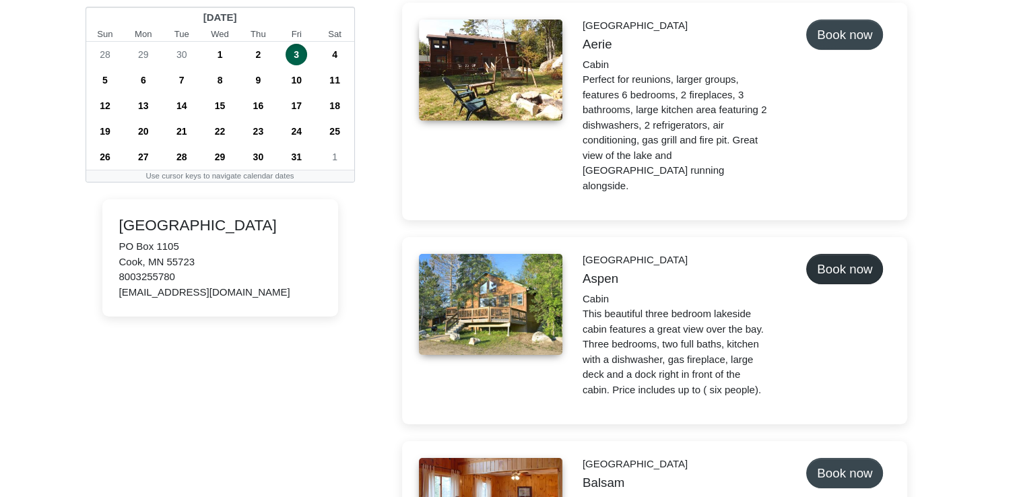 This screenshot has height=497, width=1019. Describe the element at coordinates (335, 131) in the screenshot. I see `span: 25` at that location.